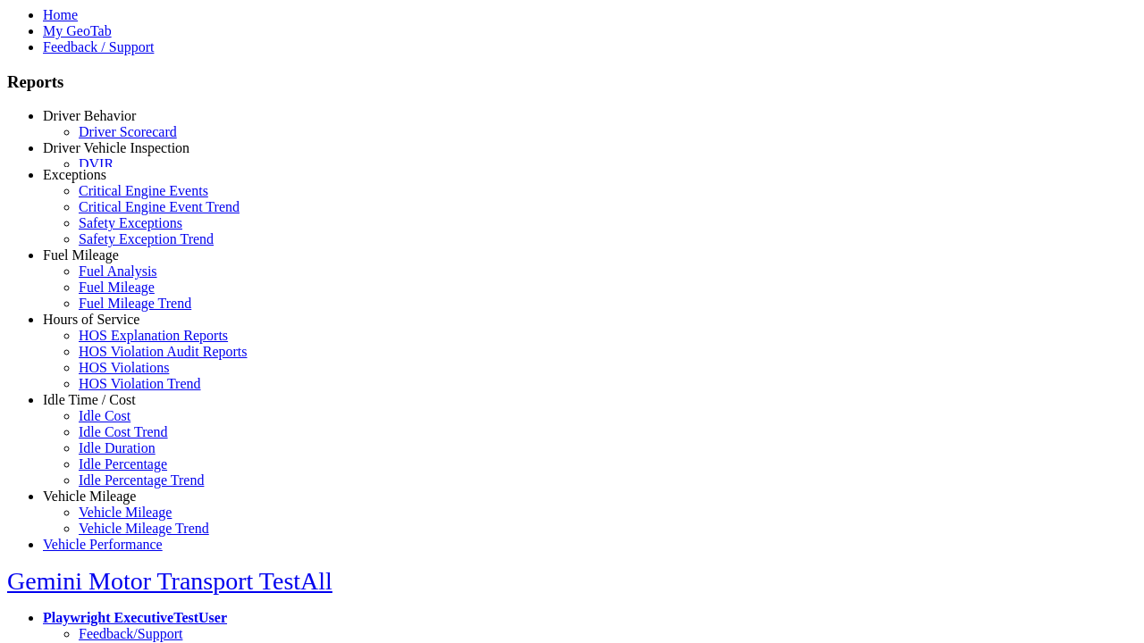 Image resolution: width=1144 pixels, height=643 pixels. I want to click on a: Fuel Analysis, so click(118, 271).